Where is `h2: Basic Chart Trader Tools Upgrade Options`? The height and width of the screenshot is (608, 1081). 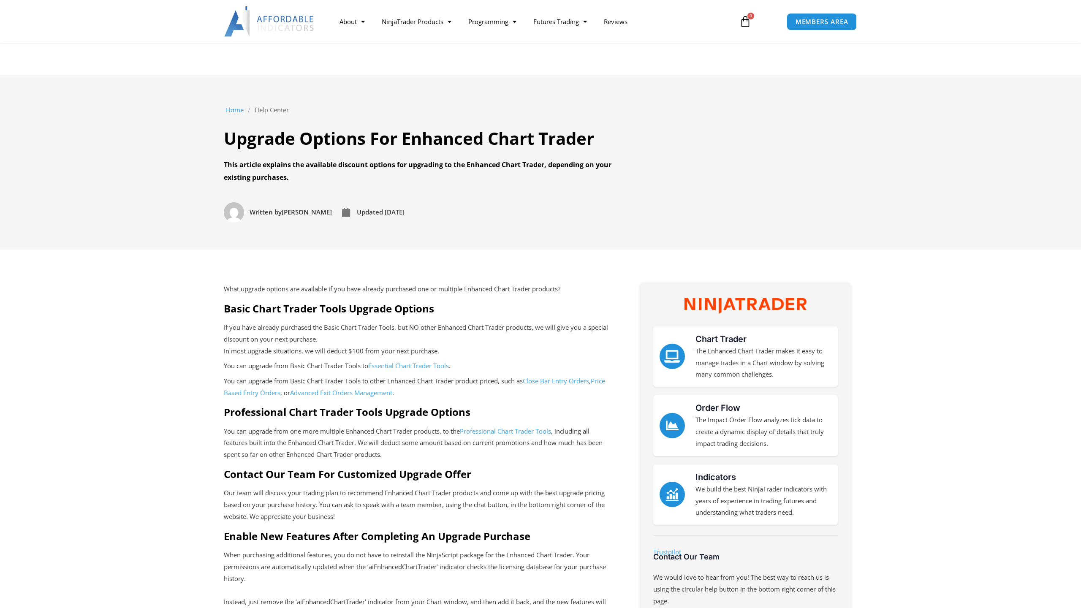
h2: Basic Chart Trader Tools Upgrade Options is located at coordinates (417, 308).